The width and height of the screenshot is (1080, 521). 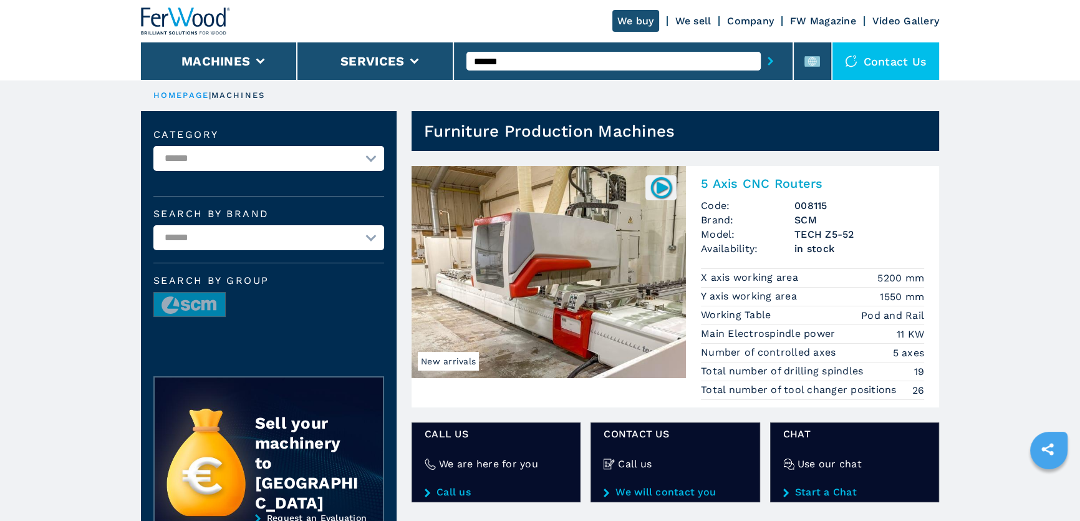 What do you see at coordinates (919, 371) in the screenshot?
I see `em: 19` at bounding box center [919, 371].